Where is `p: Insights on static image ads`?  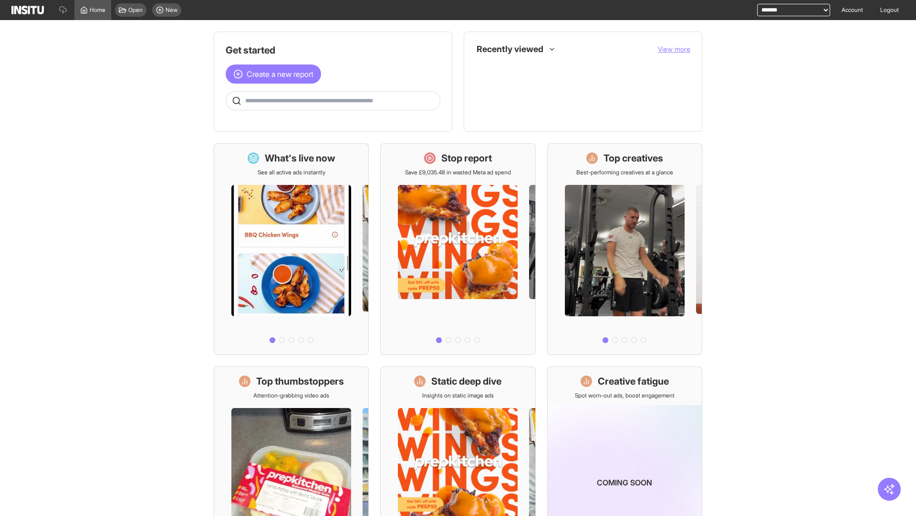
p: Insights on static image ads is located at coordinates (458, 395).